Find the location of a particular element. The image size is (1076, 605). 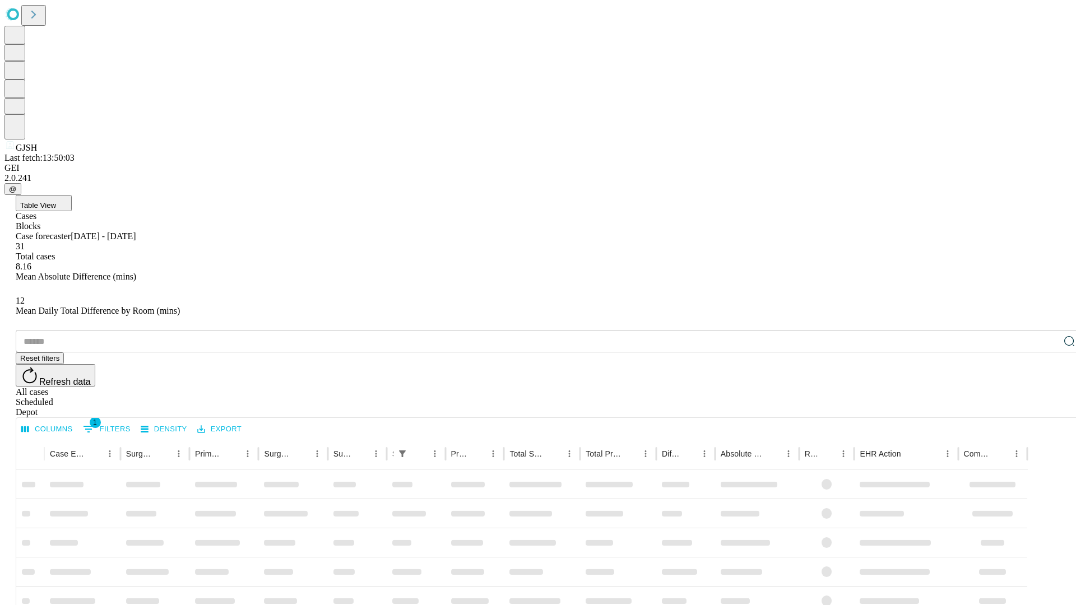

span: Case forecaster is located at coordinates (43, 236).